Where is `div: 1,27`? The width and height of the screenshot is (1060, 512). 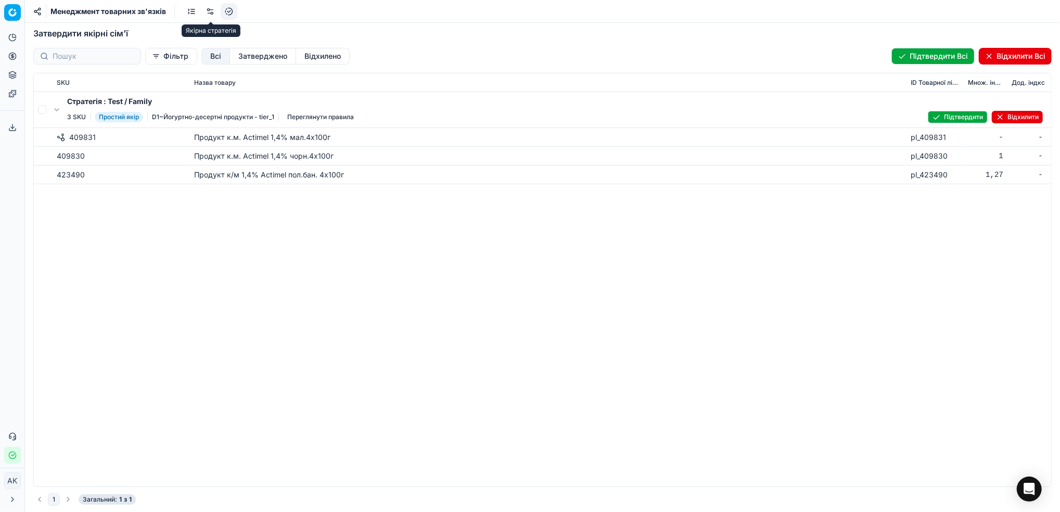 div: 1,27 is located at coordinates (986, 175).